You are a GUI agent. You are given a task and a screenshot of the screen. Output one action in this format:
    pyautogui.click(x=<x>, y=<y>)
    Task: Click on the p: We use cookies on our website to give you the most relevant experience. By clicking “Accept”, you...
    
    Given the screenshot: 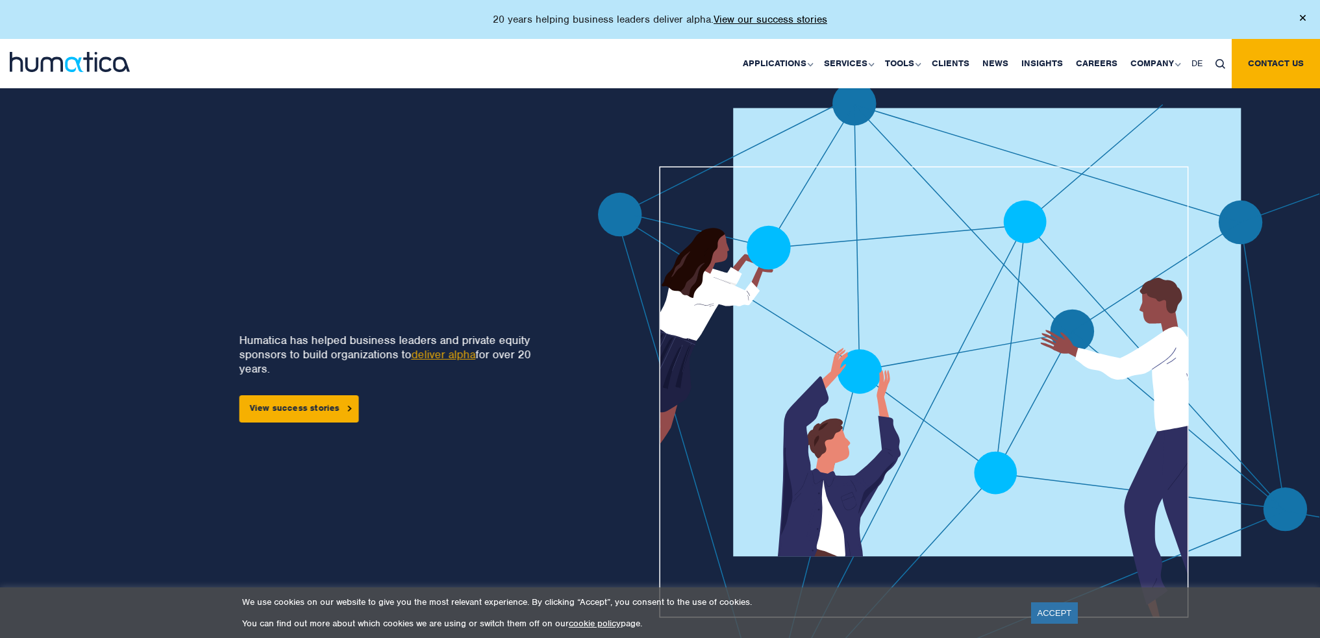 What is the action you would take?
    pyautogui.click(x=628, y=602)
    